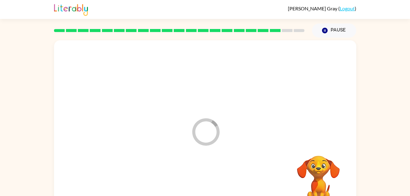 The height and width of the screenshot is (196, 410). What do you see at coordinates (334, 31) in the screenshot?
I see `button: Pause` at bounding box center [334, 31].